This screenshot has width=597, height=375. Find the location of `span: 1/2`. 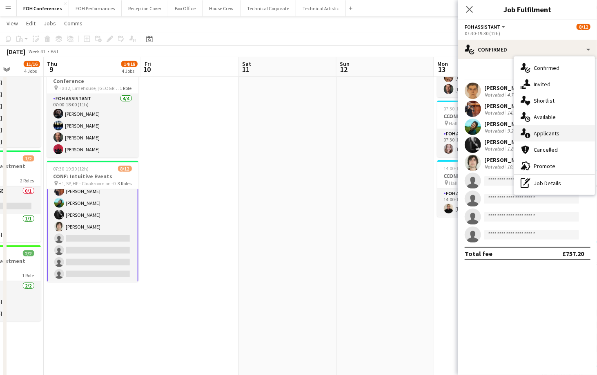

span: 1/2 is located at coordinates (29, 158).